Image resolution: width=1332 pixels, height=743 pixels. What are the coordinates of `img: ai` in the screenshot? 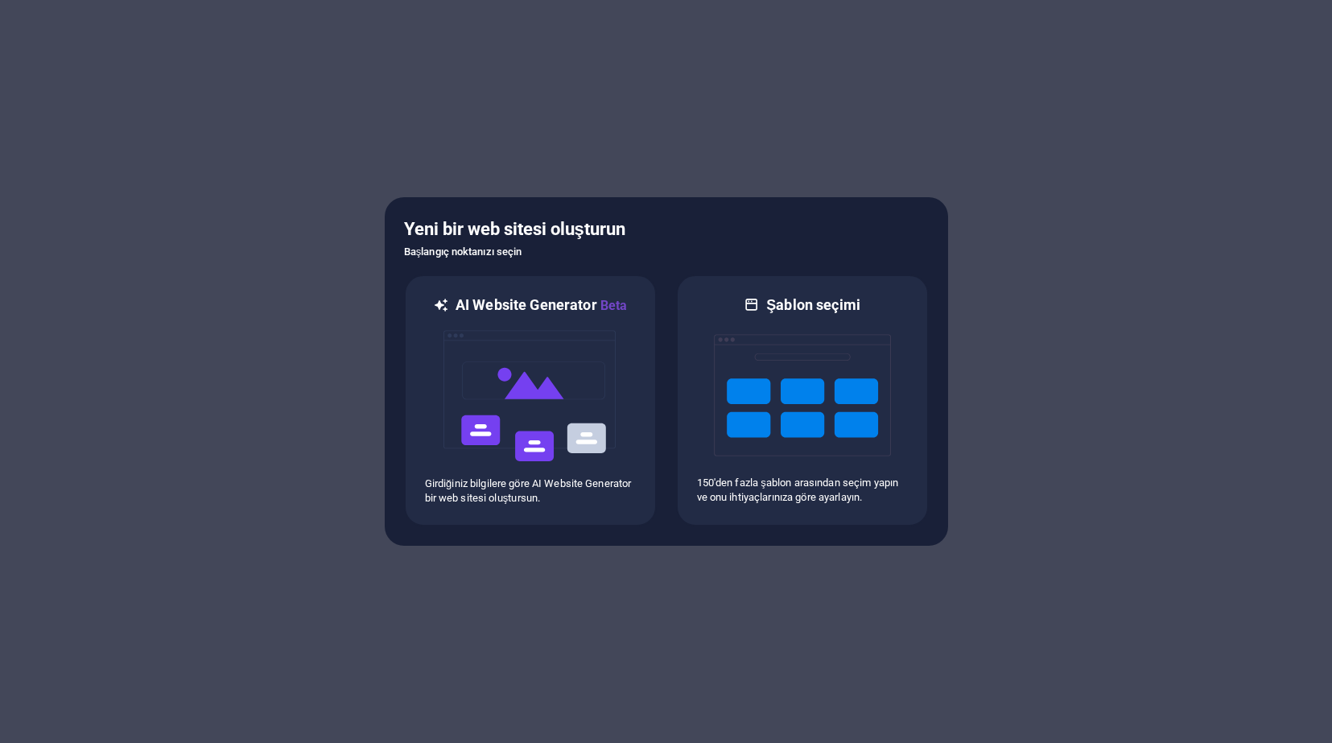 It's located at (531, 396).